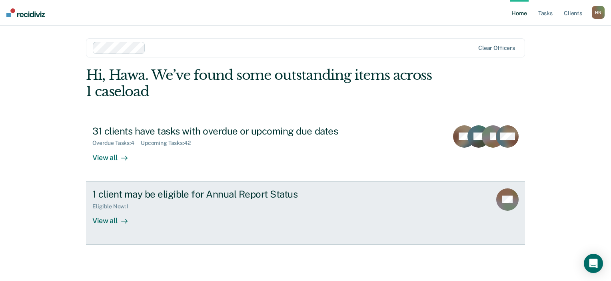 The image size is (611, 281). I want to click on a: 1 client may be eligible for Annual Report StatusEligible Now:1View all, so click(305, 213).